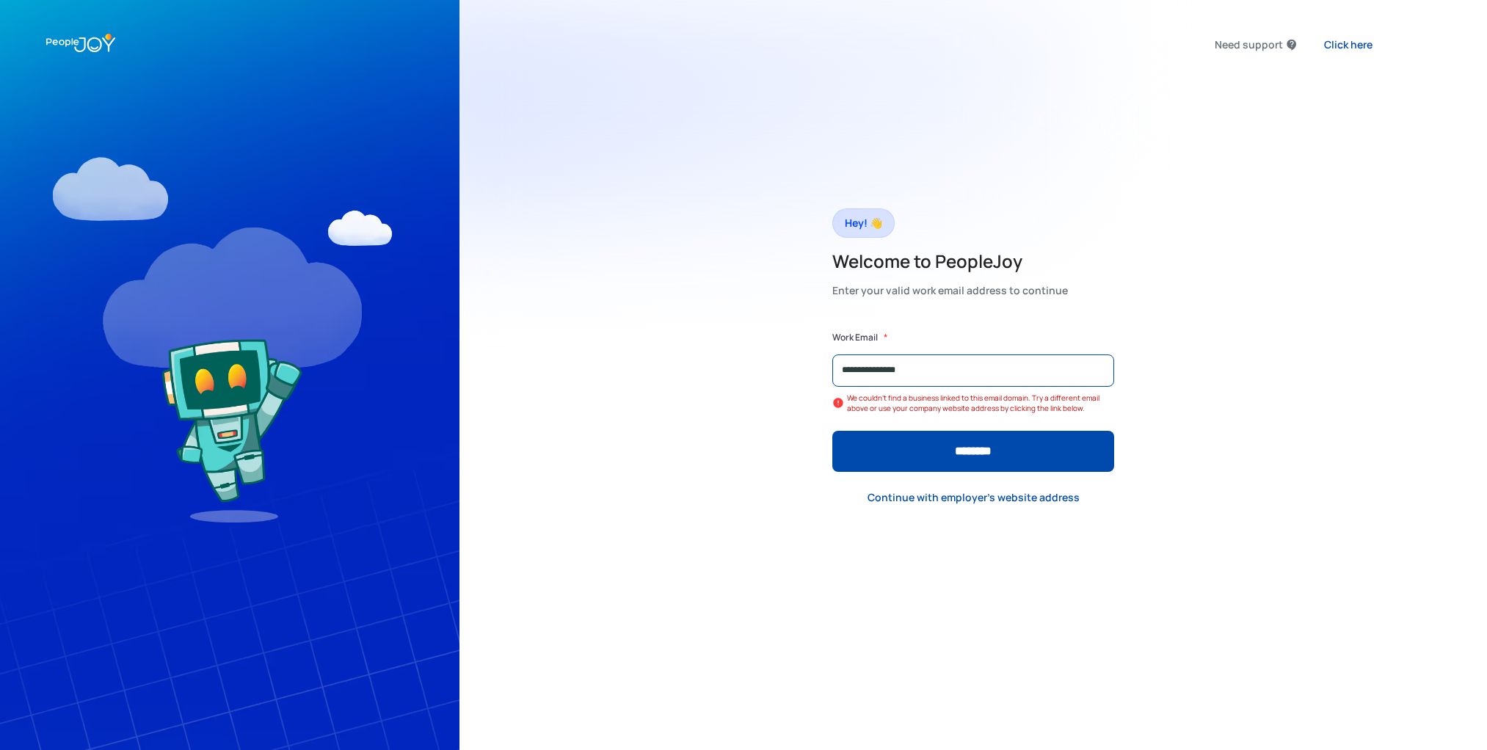 The height and width of the screenshot is (750, 1487). I want to click on div: Need support, so click(1249, 45).